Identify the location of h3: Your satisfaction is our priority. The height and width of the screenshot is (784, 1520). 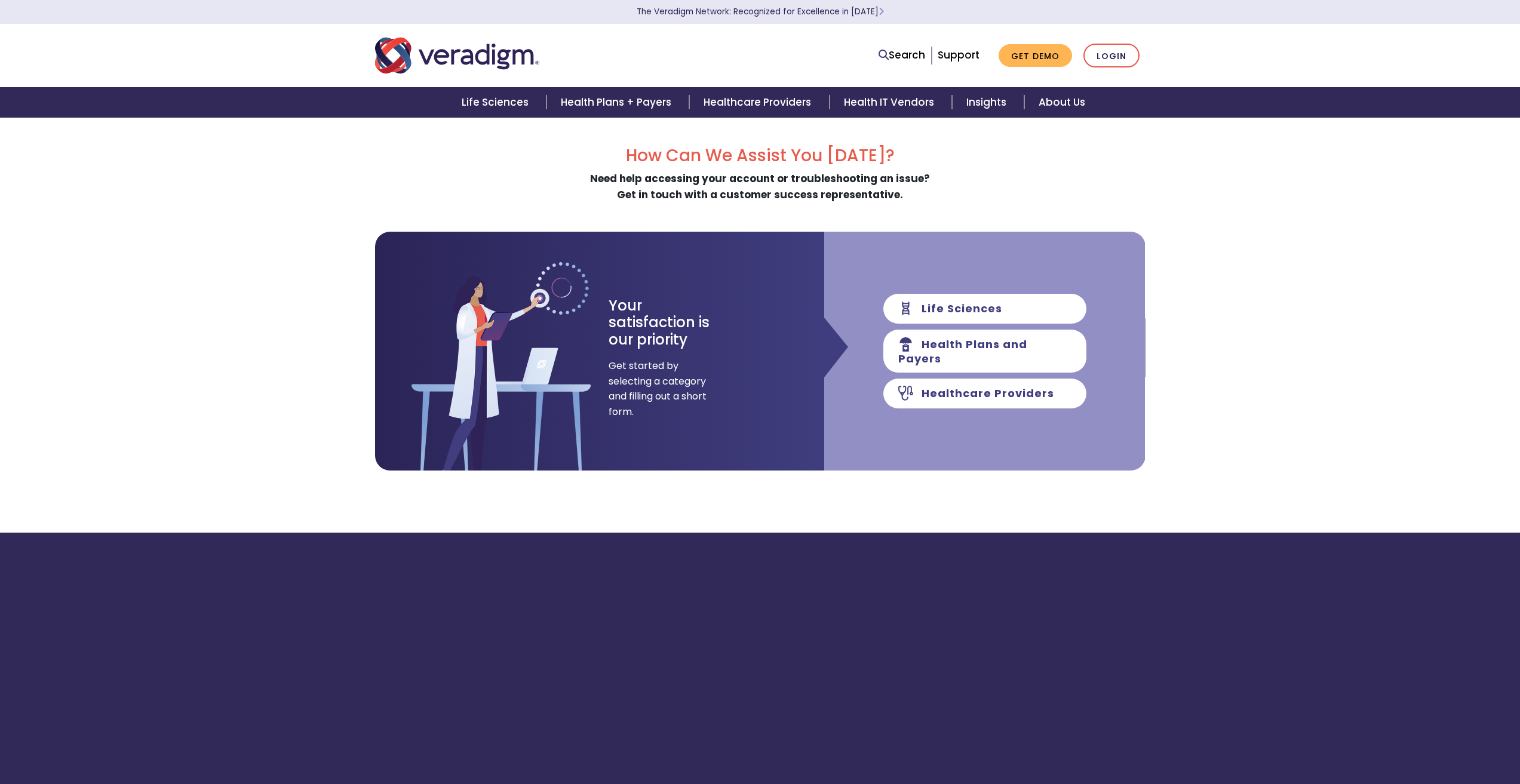
(670, 323).